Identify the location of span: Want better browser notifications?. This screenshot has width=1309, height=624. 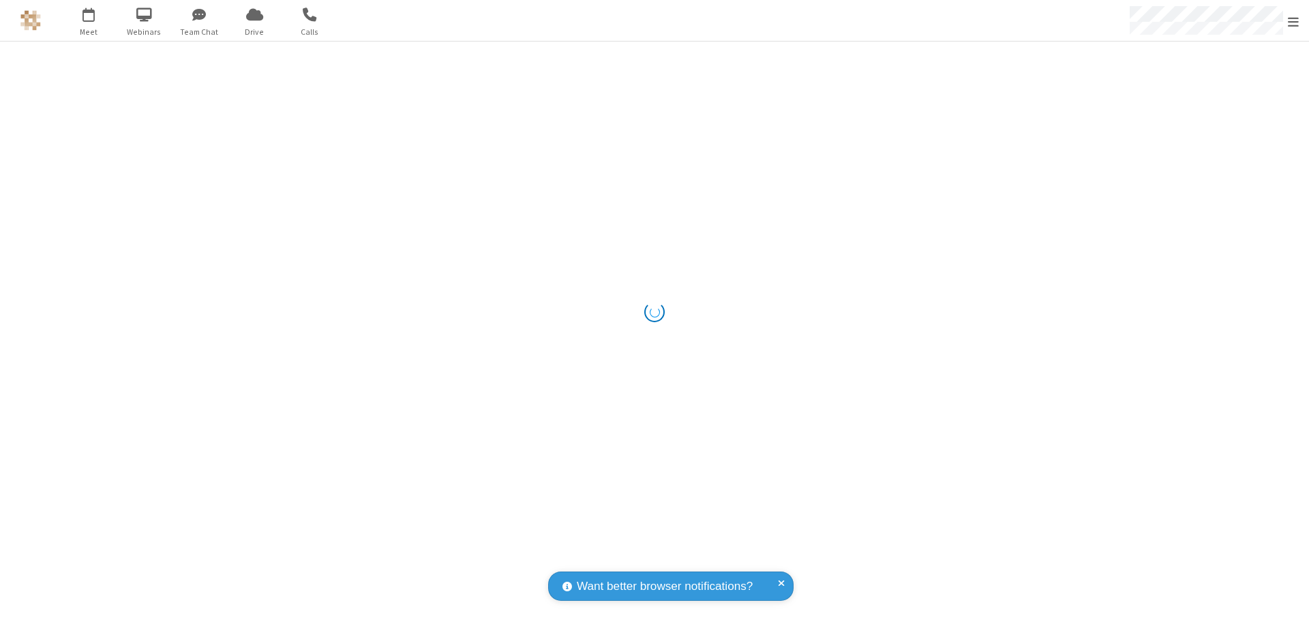
(665, 587).